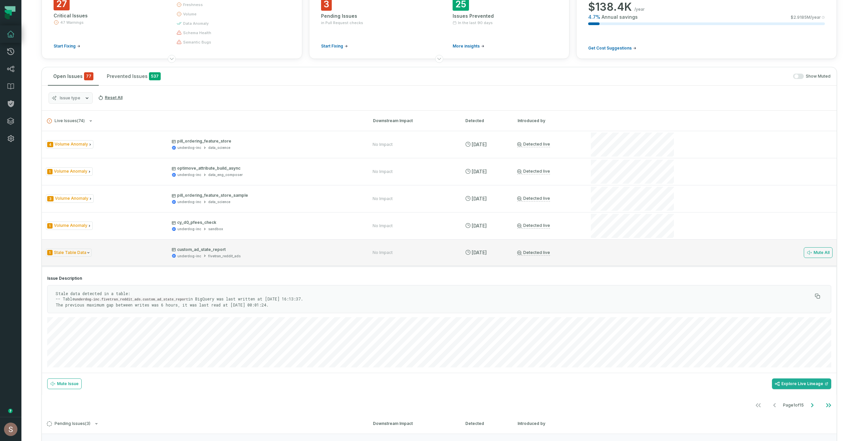 The height and width of the screenshot is (441, 857). What do you see at coordinates (612, 48) in the screenshot?
I see `a: Get Cost Suggestions` at bounding box center [612, 48].